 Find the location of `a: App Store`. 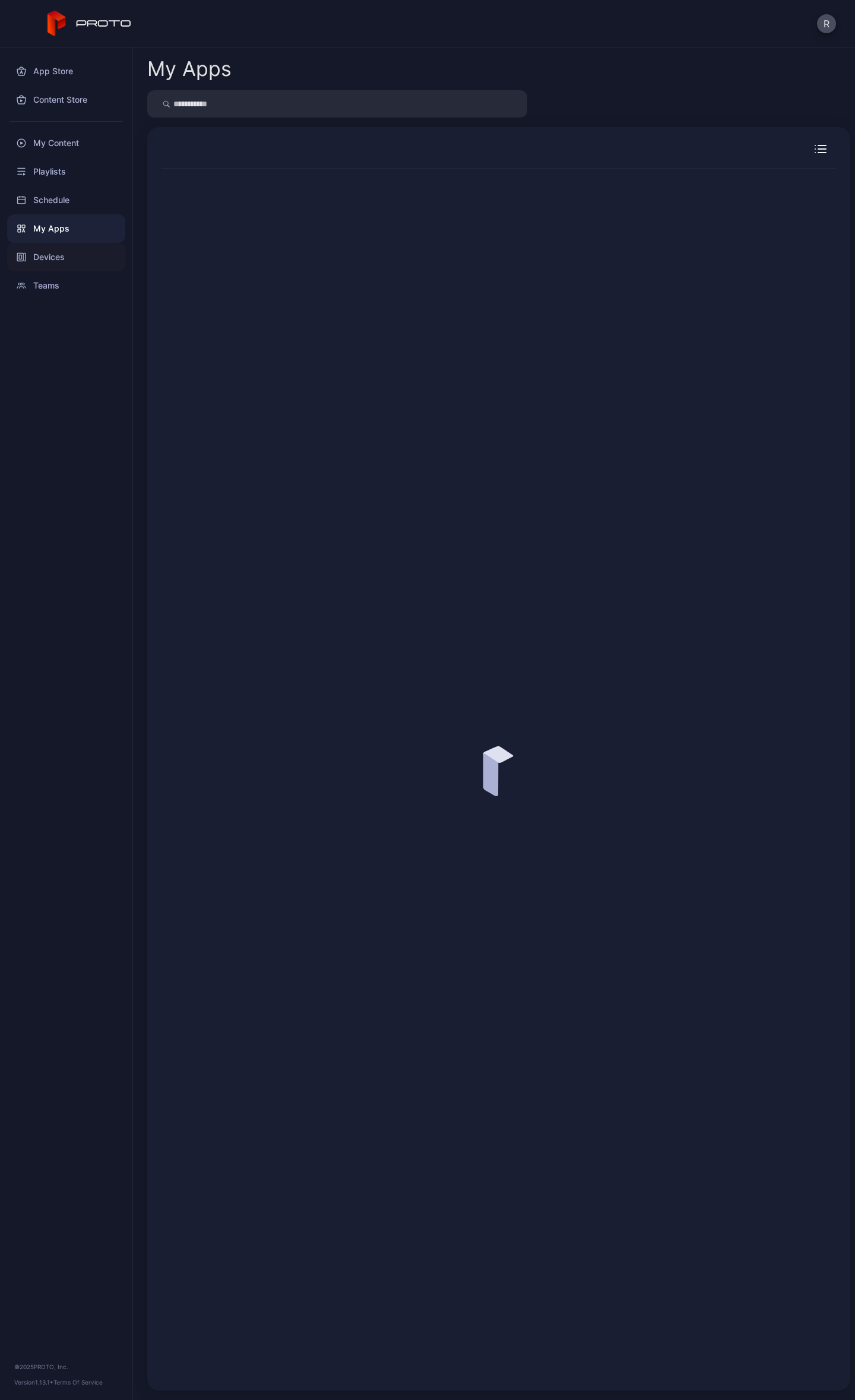

a: App Store is located at coordinates (66, 71).